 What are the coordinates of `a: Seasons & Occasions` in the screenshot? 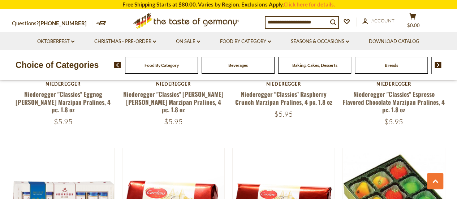 It's located at (320, 42).